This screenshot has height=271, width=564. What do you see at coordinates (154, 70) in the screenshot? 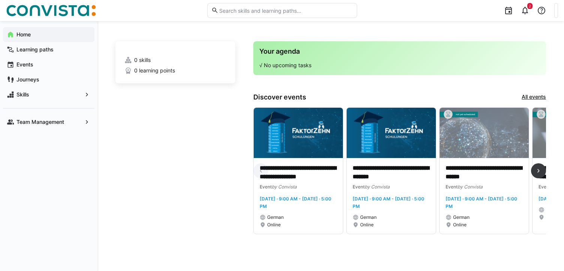
I see `span: 0 learning points` at bounding box center [154, 70].